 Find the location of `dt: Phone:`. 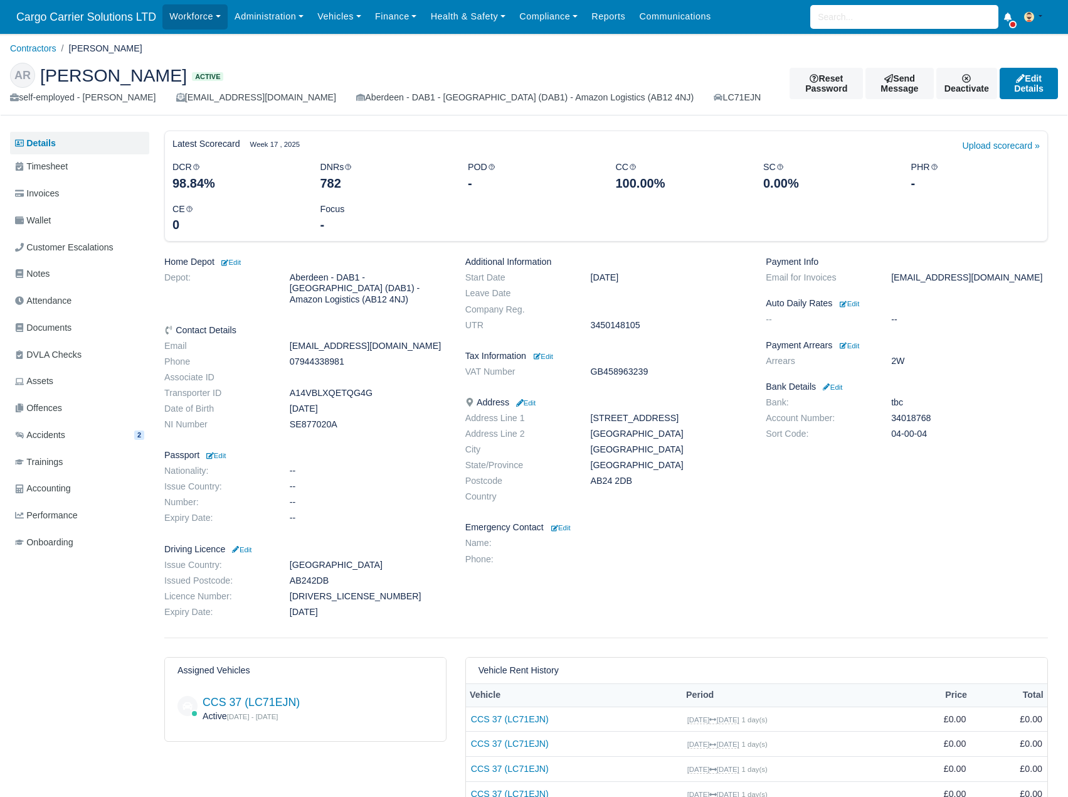

dt: Phone: is located at coordinates (519, 559).